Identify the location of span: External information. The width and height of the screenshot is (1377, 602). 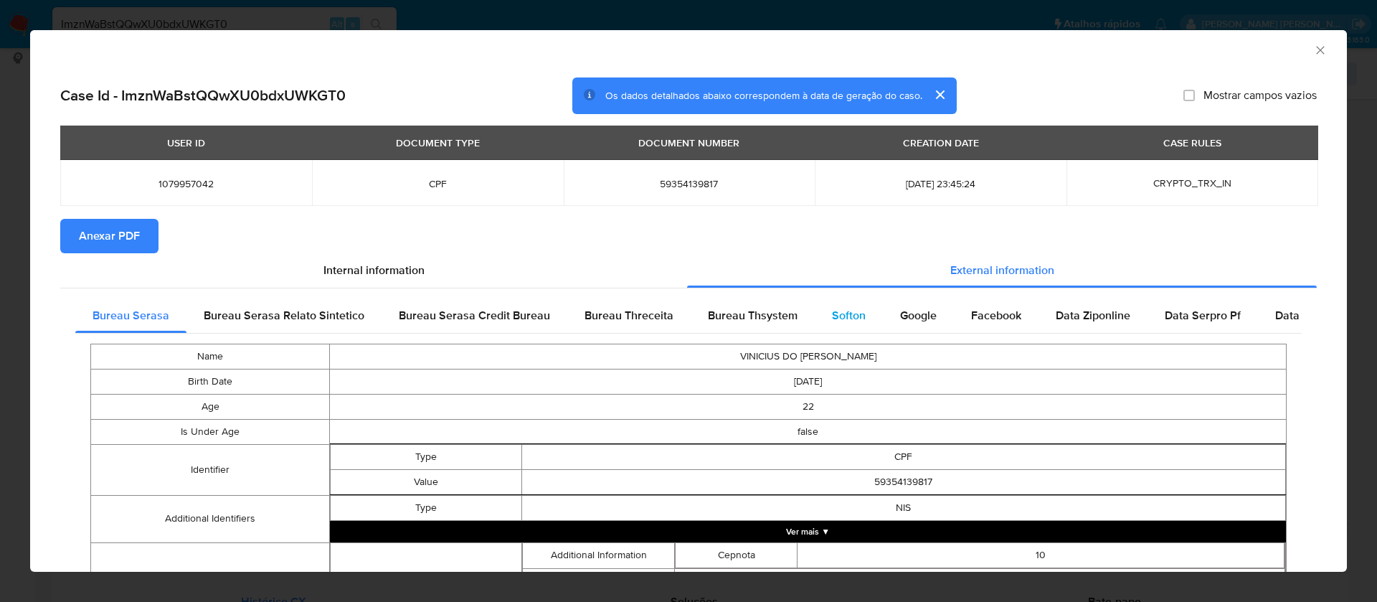
(1002, 270).